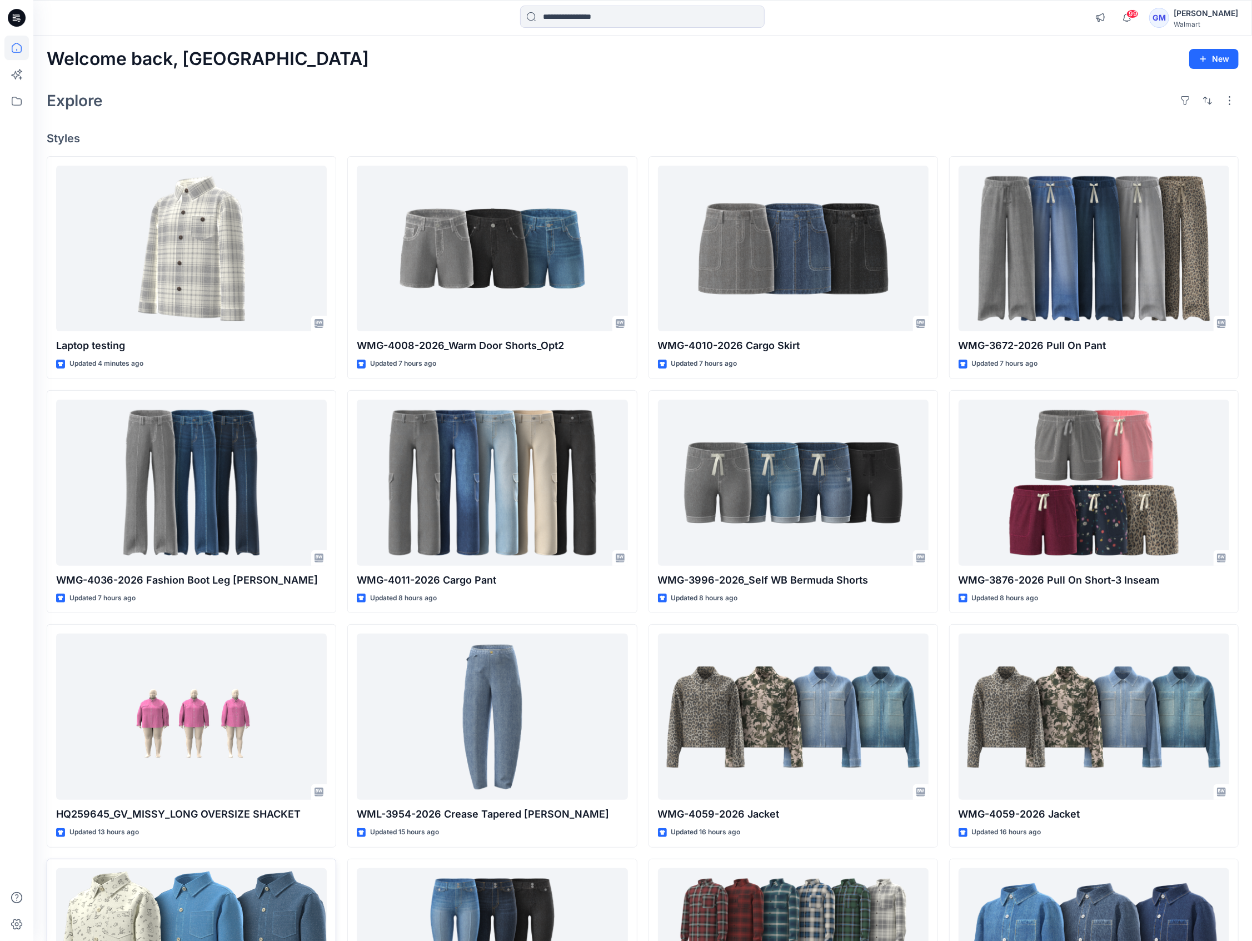 Image resolution: width=1252 pixels, height=941 pixels. I want to click on a: WMG-3672-2026 Pull On Pant, so click(1094, 248).